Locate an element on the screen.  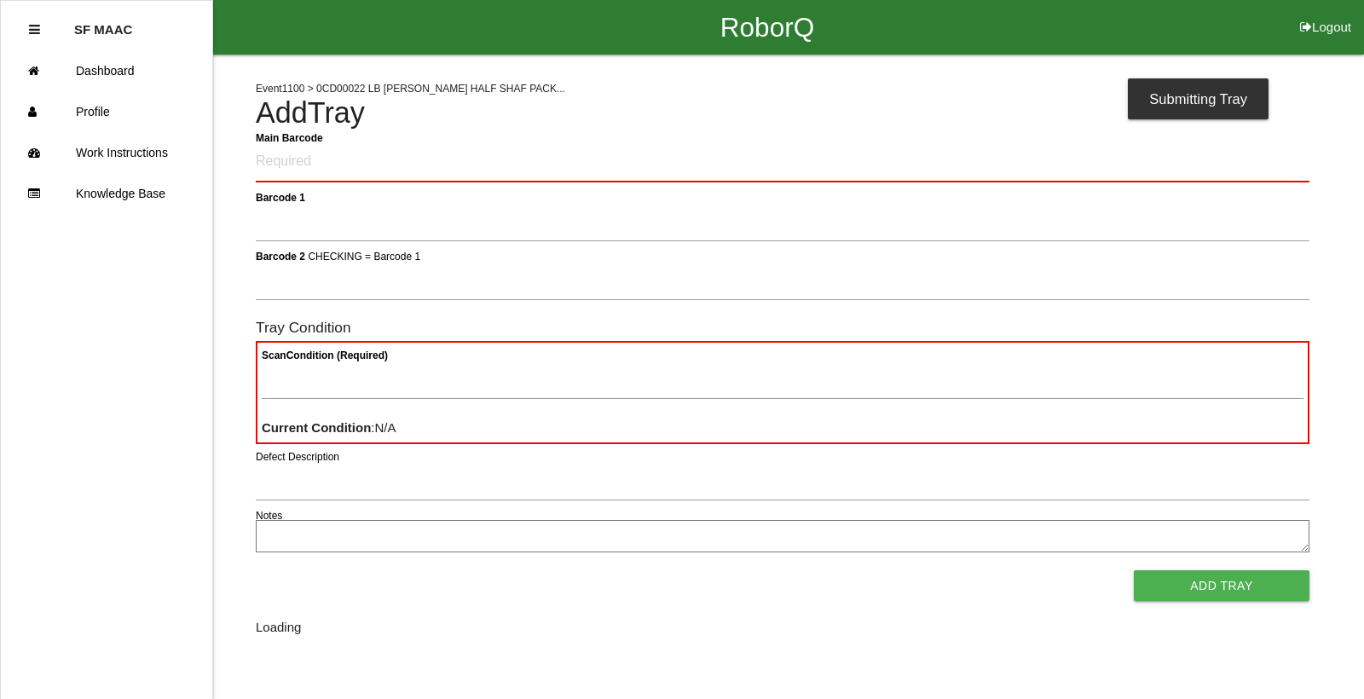
b: Current Condition is located at coordinates (316, 427).